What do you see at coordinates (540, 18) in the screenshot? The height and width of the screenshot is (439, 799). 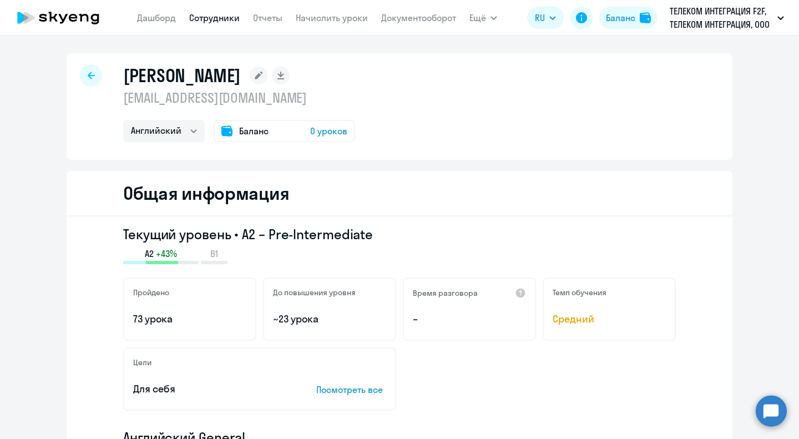 I see `span: RU` at bounding box center [540, 18].